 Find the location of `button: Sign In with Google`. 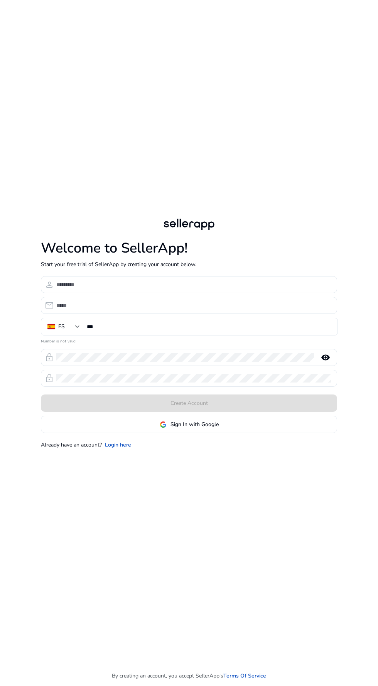

button: Sign In with Google is located at coordinates (189, 424).